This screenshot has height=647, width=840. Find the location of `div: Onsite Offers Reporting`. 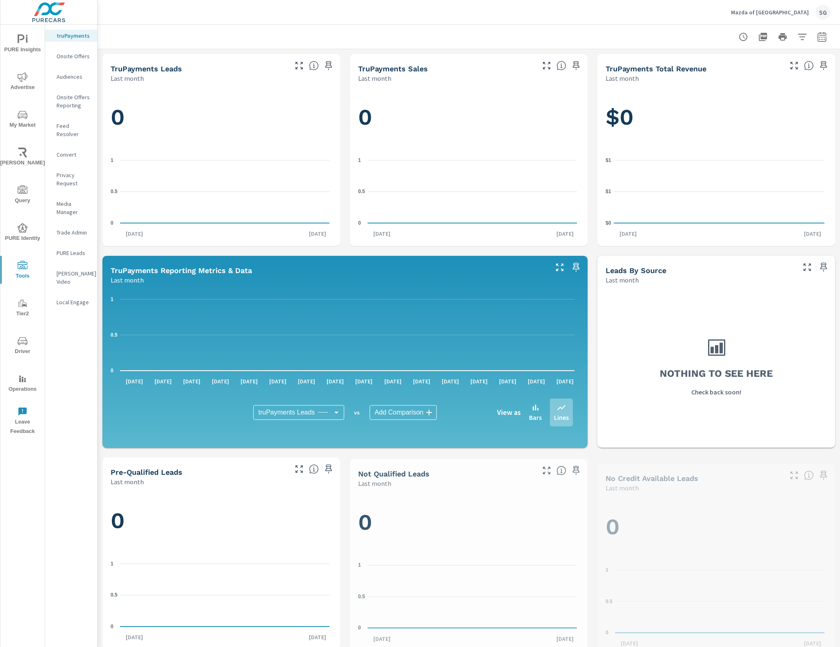

div: Onsite Offers Reporting is located at coordinates (71, 101).